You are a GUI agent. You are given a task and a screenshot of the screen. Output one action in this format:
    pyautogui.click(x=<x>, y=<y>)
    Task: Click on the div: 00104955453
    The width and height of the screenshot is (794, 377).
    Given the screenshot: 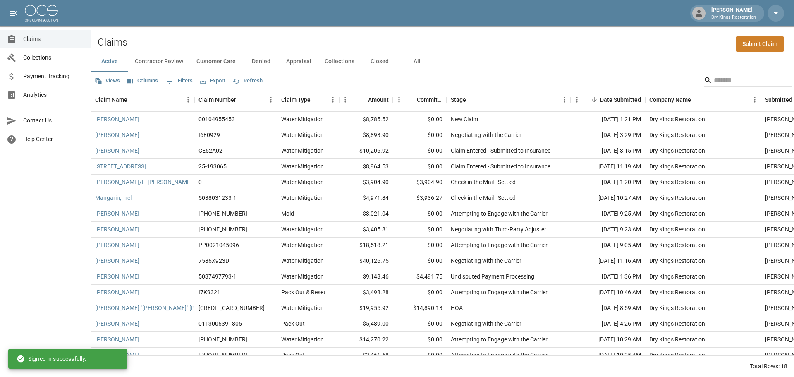 What is the action you would take?
    pyautogui.click(x=217, y=119)
    